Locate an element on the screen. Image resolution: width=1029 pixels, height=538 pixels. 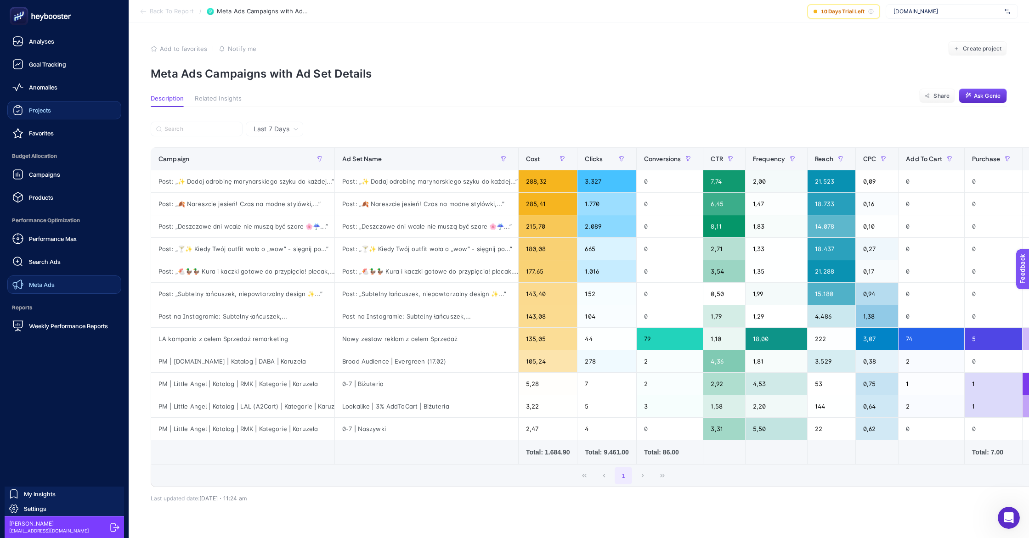
span: Performance Max is located at coordinates (53, 239).